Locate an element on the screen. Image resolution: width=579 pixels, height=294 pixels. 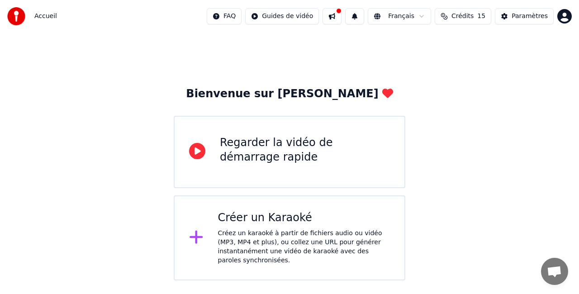
button: Crédits15 is located at coordinates (463, 16).